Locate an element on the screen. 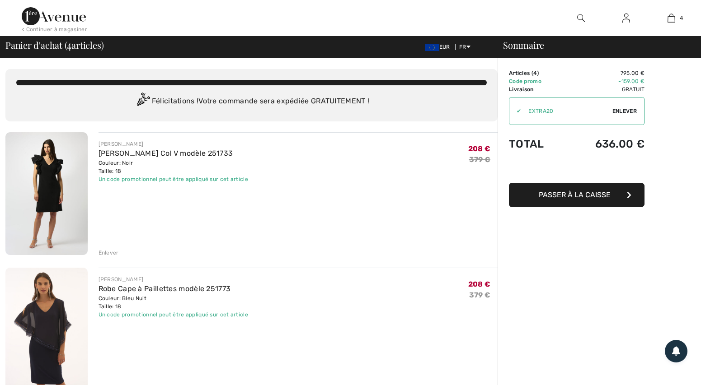 This screenshot has width=701, height=385. td: Code promo is located at coordinates (537, 81).